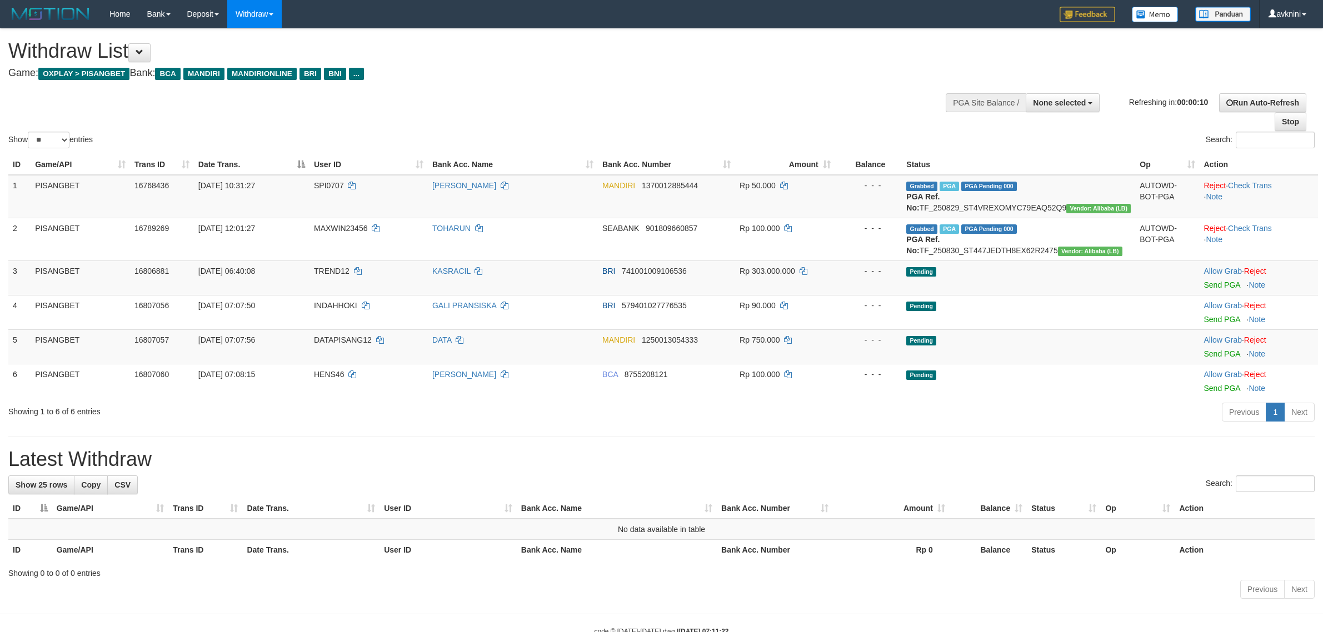  What do you see at coordinates (341, 228) in the screenshot?
I see `span: MAXWIN23456` at bounding box center [341, 228].